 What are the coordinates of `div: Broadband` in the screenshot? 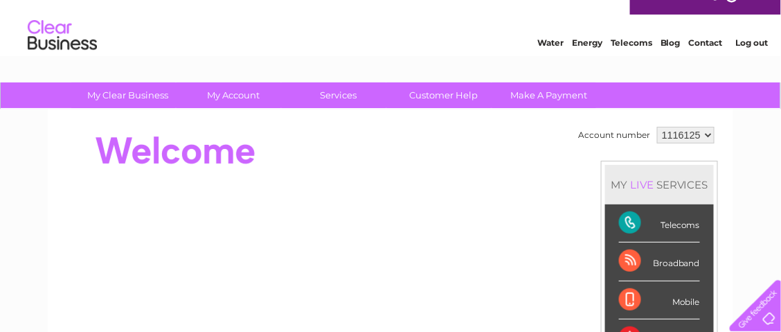 It's located at (659, 261).